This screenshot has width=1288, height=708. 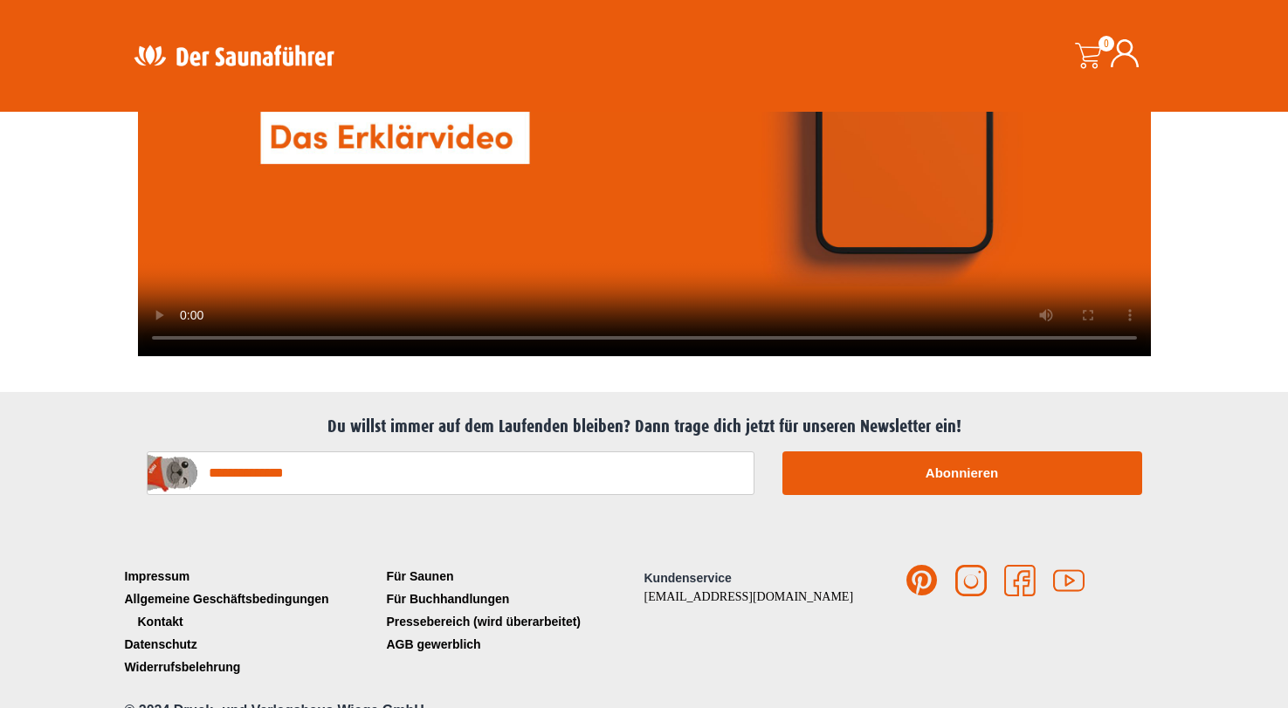 What do you see at coordinates (251, 599) in the screenshot?
I see `a: Allgemeine Geschäftsbedingungen` at bounding box center [251, 599].